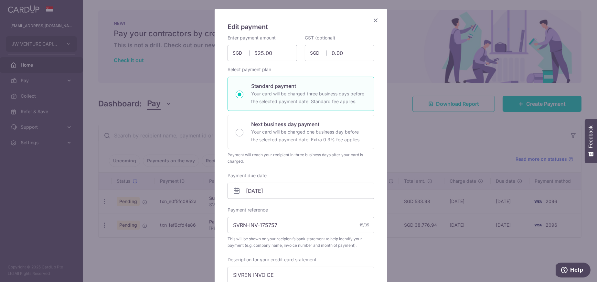 This screenshot has height=282, width=597. I want to click on label: Description for your credit card statement, so click(272, 259).